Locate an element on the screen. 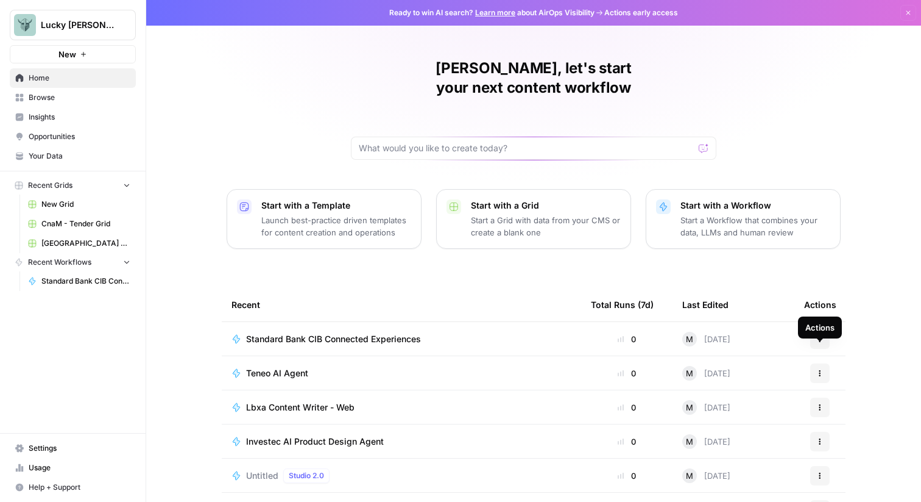 Image resolution: width=921 pixels, height=502 pixels. a: Insights is located at coordinates (73, 117).